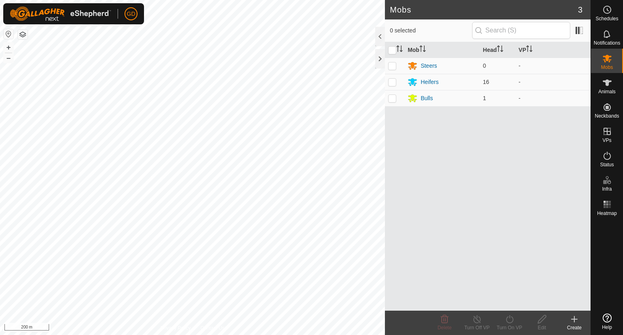 The image size is (623, 335). What do you see at coordinates (429, 66) in the screenshot?
I see `div: Steers` at bounding box center [429, 66].